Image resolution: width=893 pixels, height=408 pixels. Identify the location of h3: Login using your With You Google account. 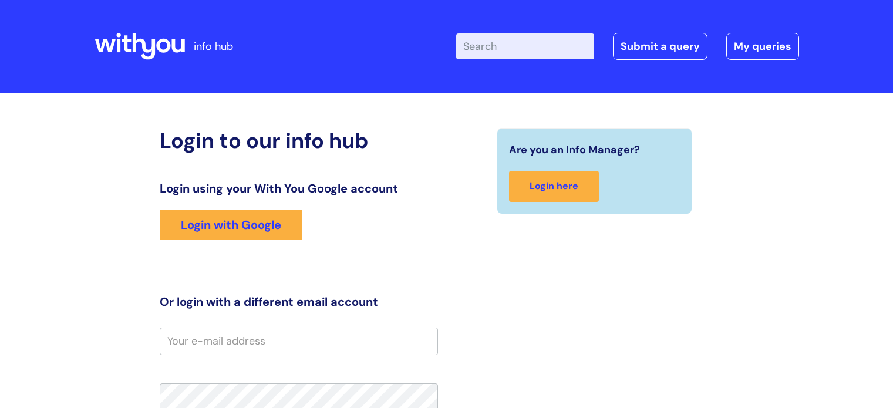
(299, 188).